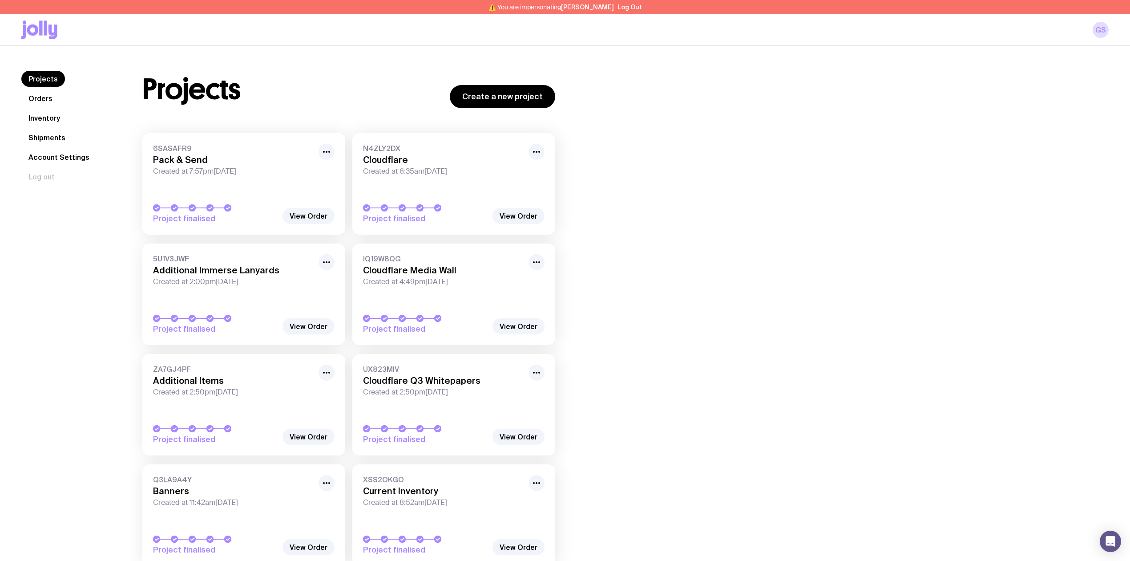  Describe the element at coordinates (630, 7) in the screenshot. I see `button: Log Out` at that location.